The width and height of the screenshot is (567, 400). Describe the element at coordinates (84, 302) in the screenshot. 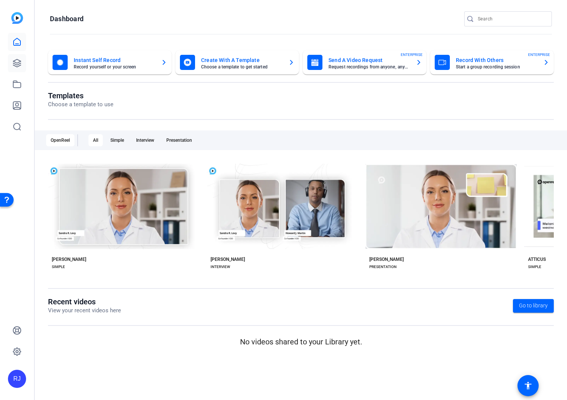

I see `h1: Recent videos` at that location.